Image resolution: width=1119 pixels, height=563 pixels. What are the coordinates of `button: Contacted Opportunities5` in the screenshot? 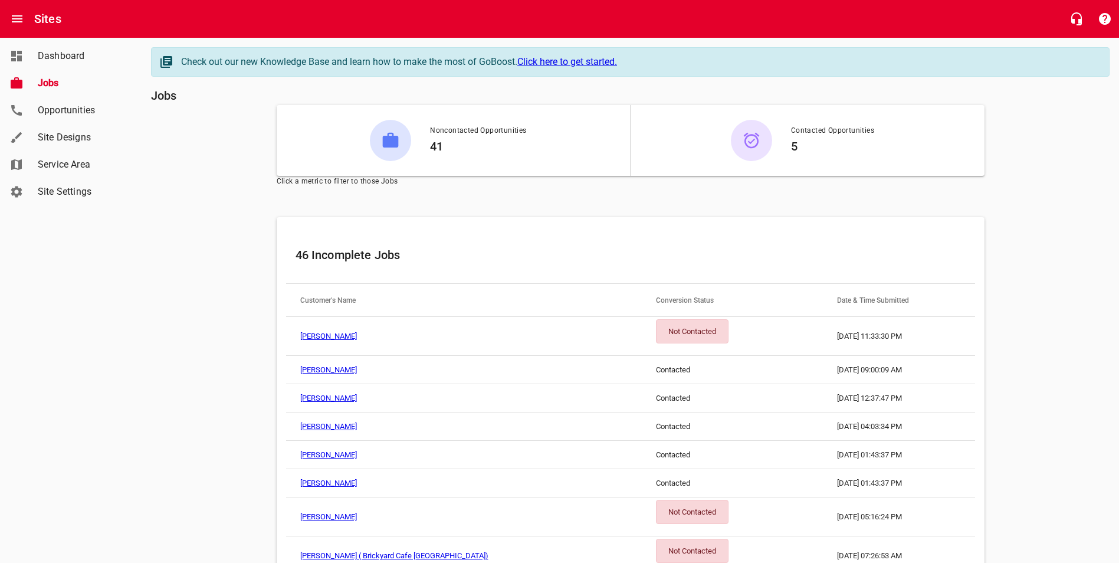 It's located at (808, 140).